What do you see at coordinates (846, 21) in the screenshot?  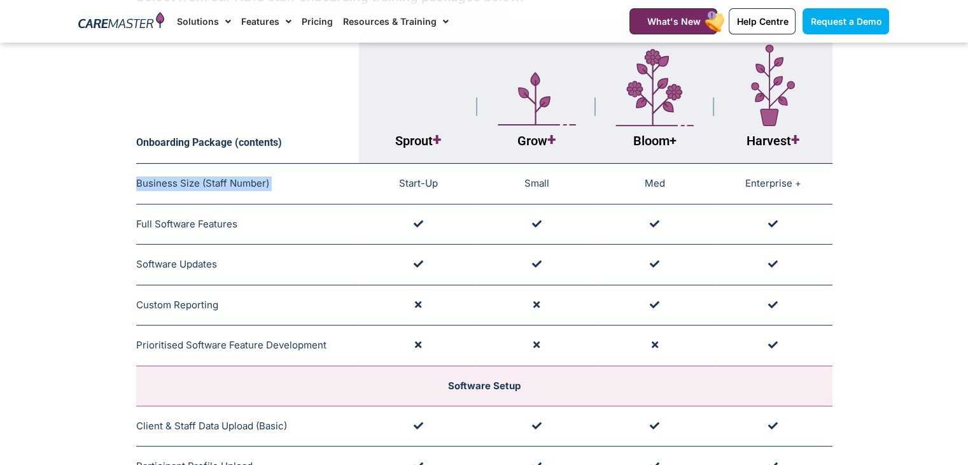 I see `a: Request a Demo` at bounding box center [846, 21].